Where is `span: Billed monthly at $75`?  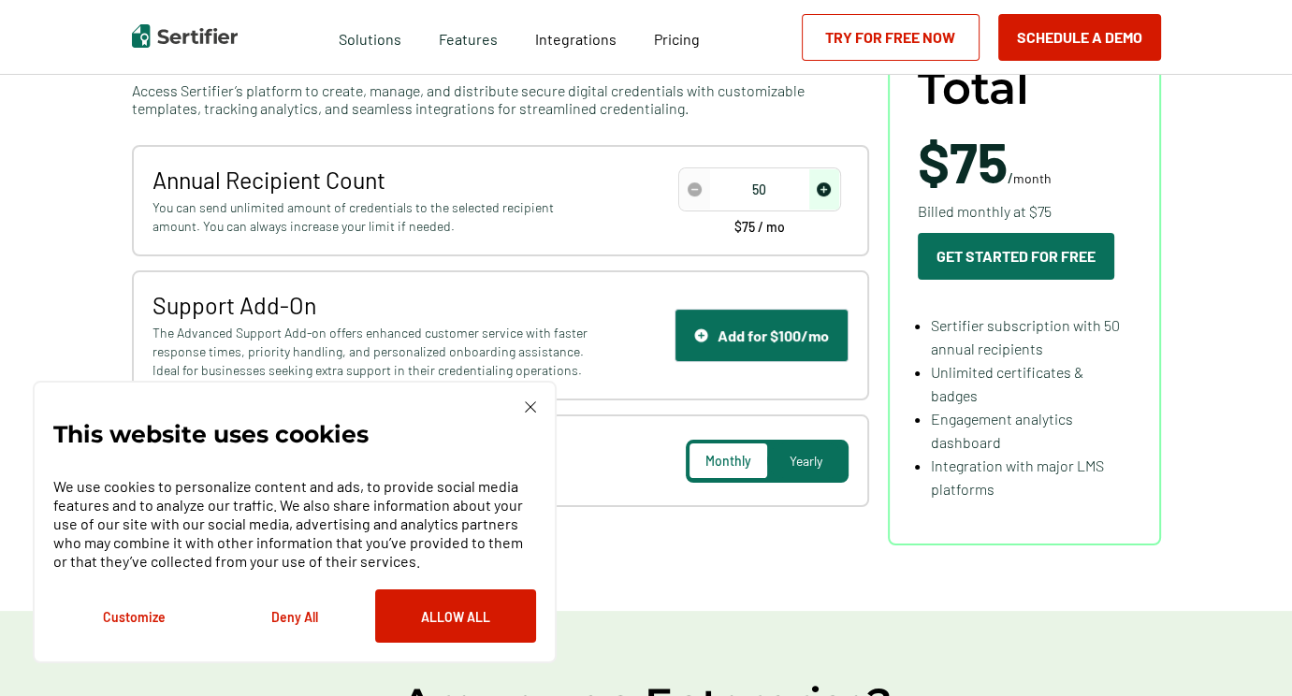
span: Billed monthly at $75 is located at coordinates (984, 210).